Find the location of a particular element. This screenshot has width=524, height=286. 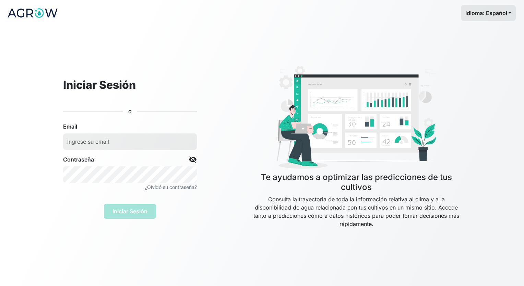

button: Idioma: Español is located at coordinates (488, 13).